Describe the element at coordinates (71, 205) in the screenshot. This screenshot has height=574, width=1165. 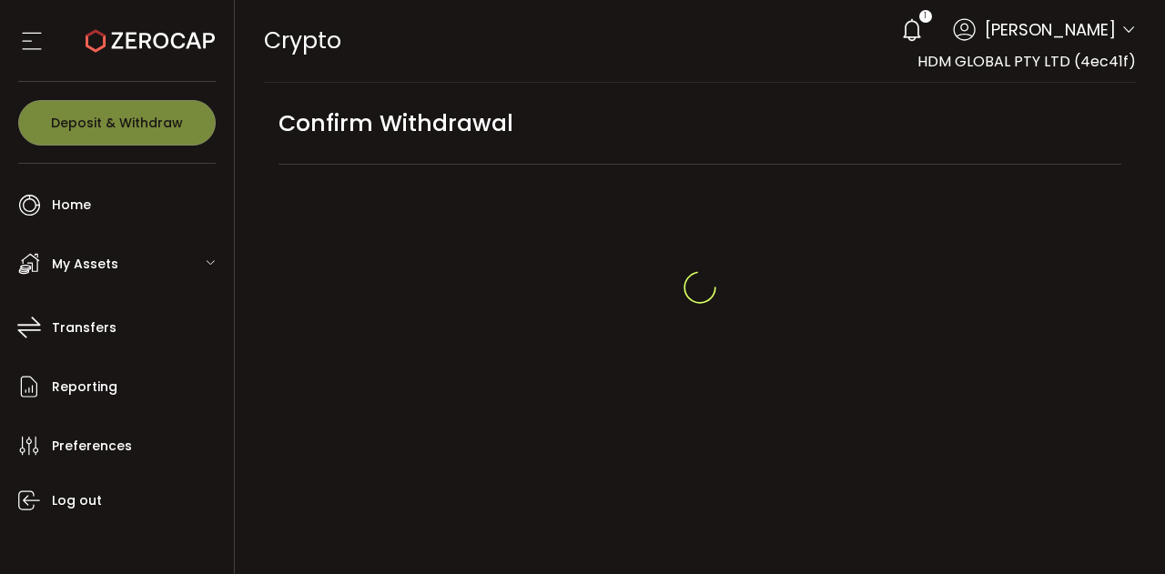
I see `span: Home` at that location.